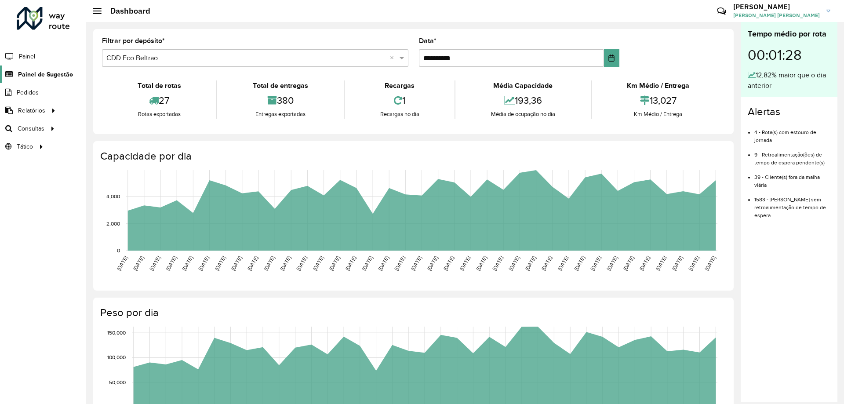 This screenshot has width=844, height=404. Describe the element at coordinates (393, 58) in the screenshot. I see `span: Clear all` at that location.